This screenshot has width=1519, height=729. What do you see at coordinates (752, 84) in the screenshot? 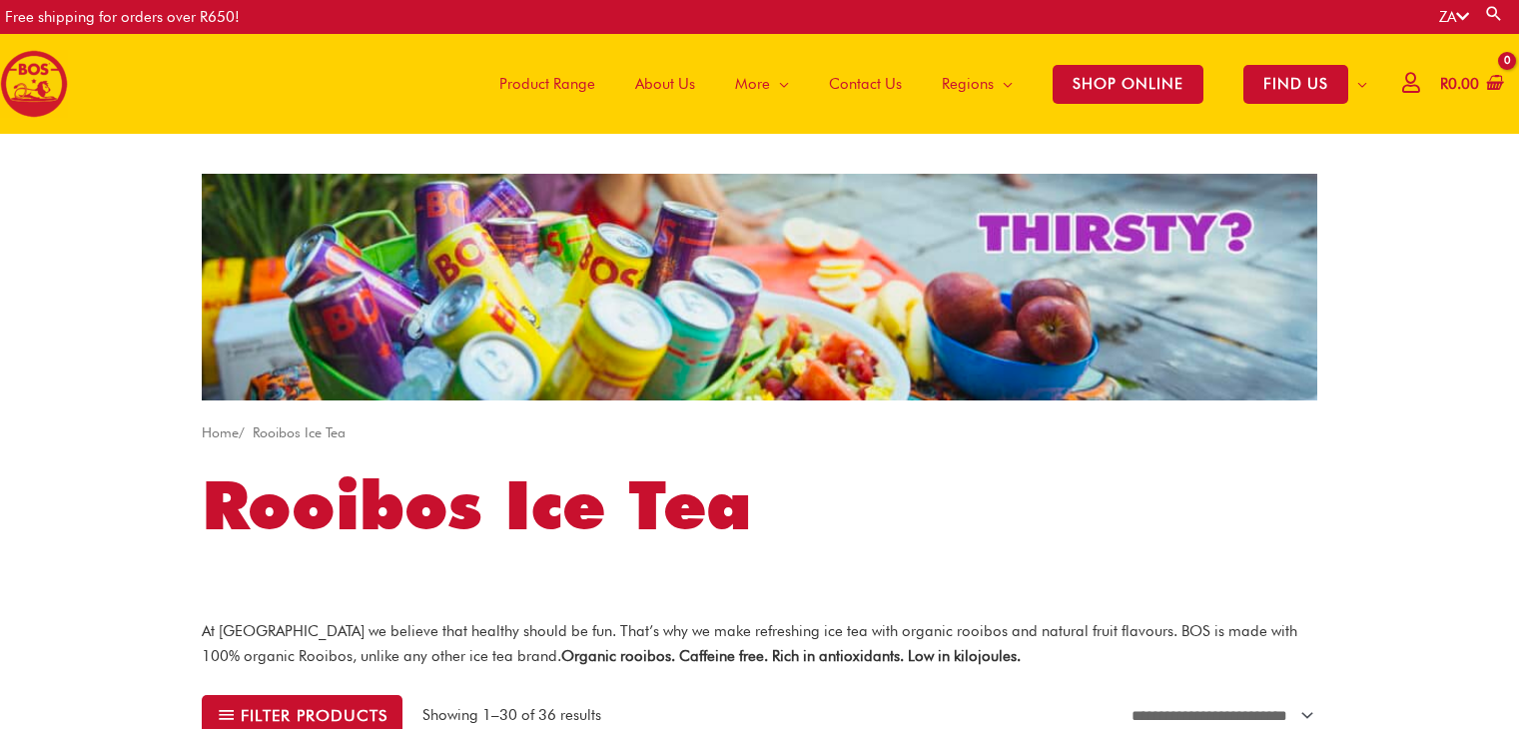
I see `span: More` at bounding box center [752, 84].